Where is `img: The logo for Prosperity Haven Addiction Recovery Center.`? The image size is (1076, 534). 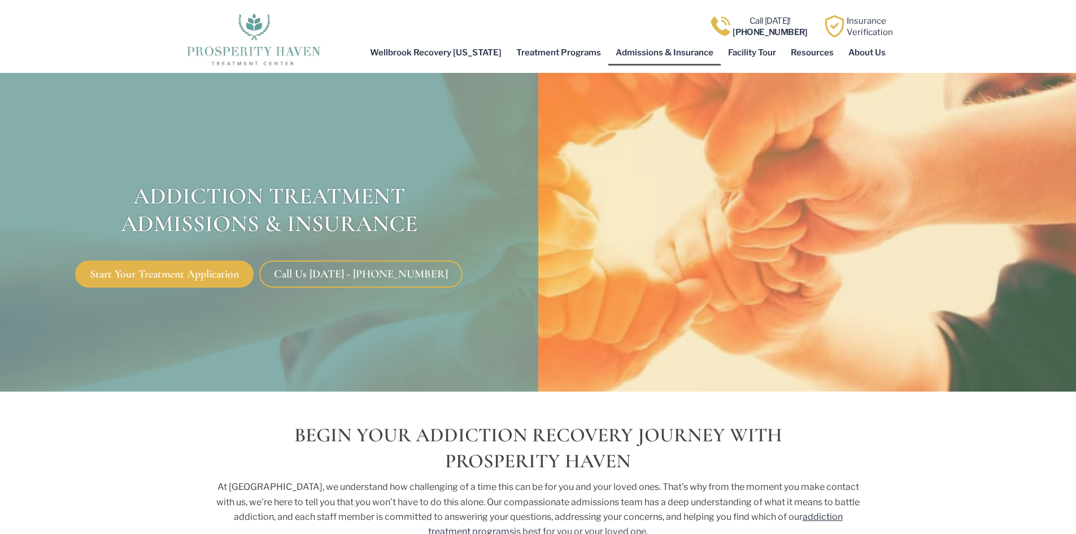
img: The logo for Prosperity Haven Addiction Recovery Center. is located at coordinates (253, 38).